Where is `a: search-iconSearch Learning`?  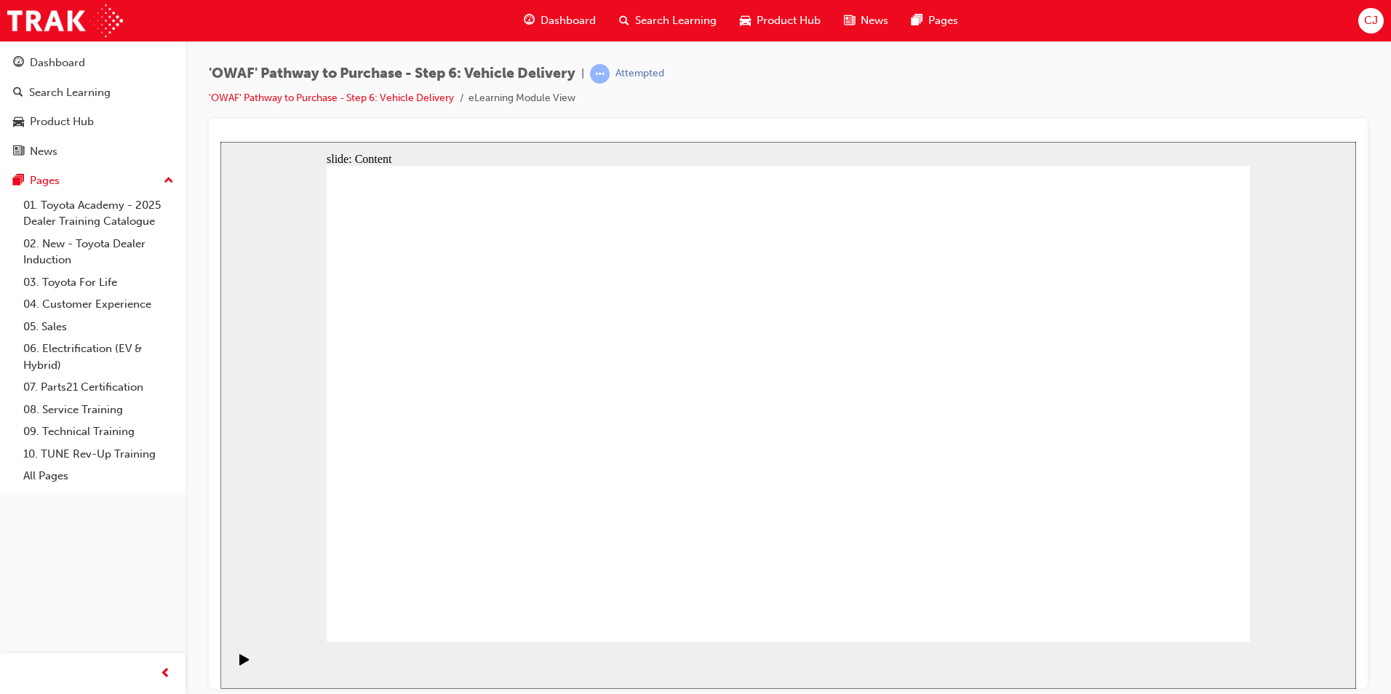
a: search-iconSearch Learning is located at coordinates (668, 20).